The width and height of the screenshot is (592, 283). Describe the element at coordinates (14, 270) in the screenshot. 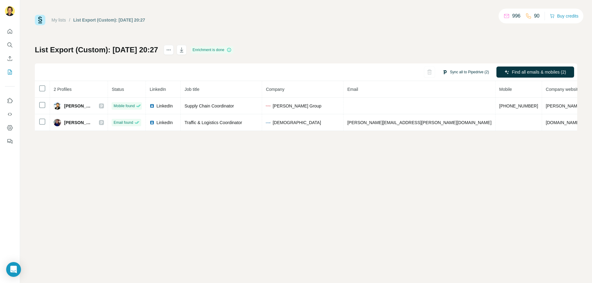

I see `div: Open Intercom Messenger` at that location.